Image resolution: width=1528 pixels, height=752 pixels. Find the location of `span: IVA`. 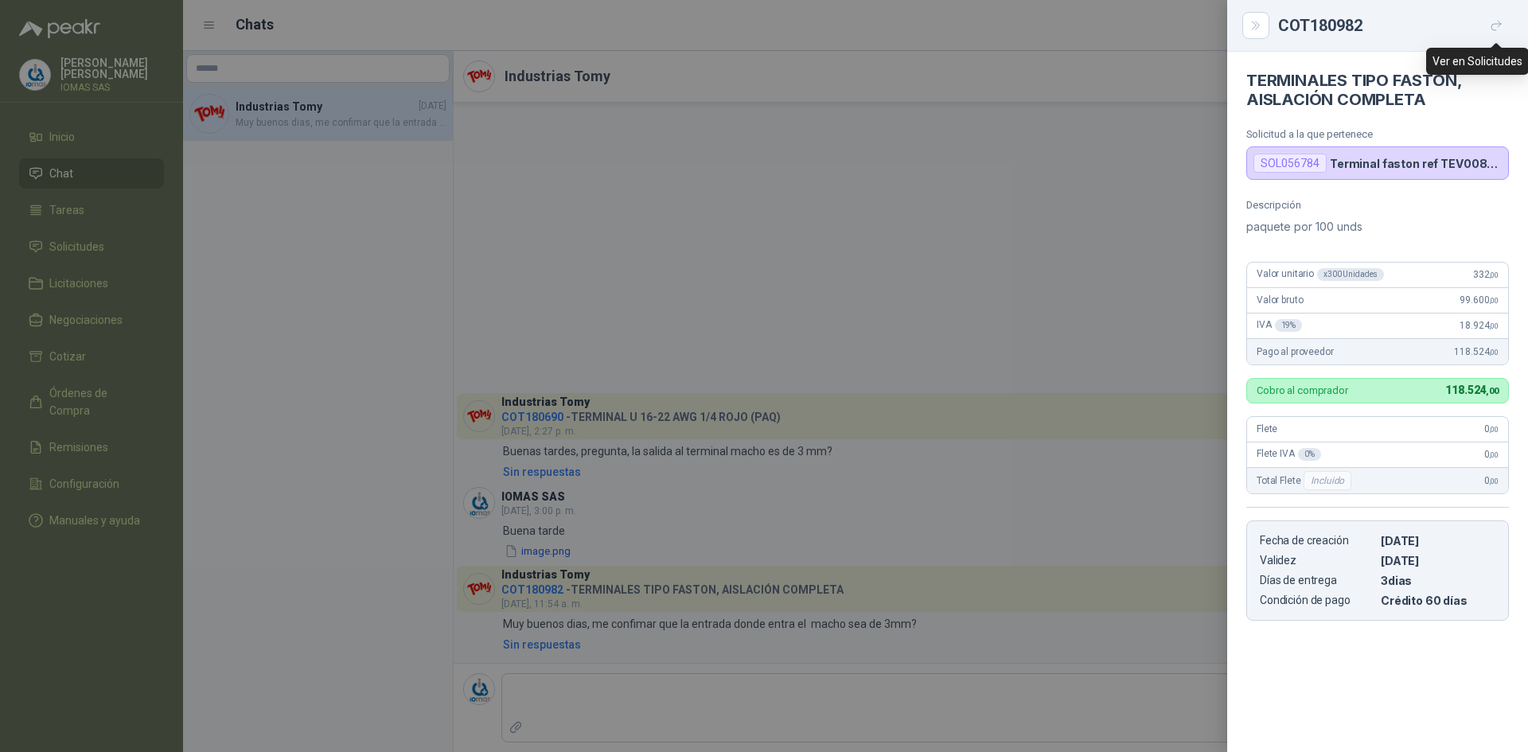

span: IVA is located at coordinates (1279, 325).